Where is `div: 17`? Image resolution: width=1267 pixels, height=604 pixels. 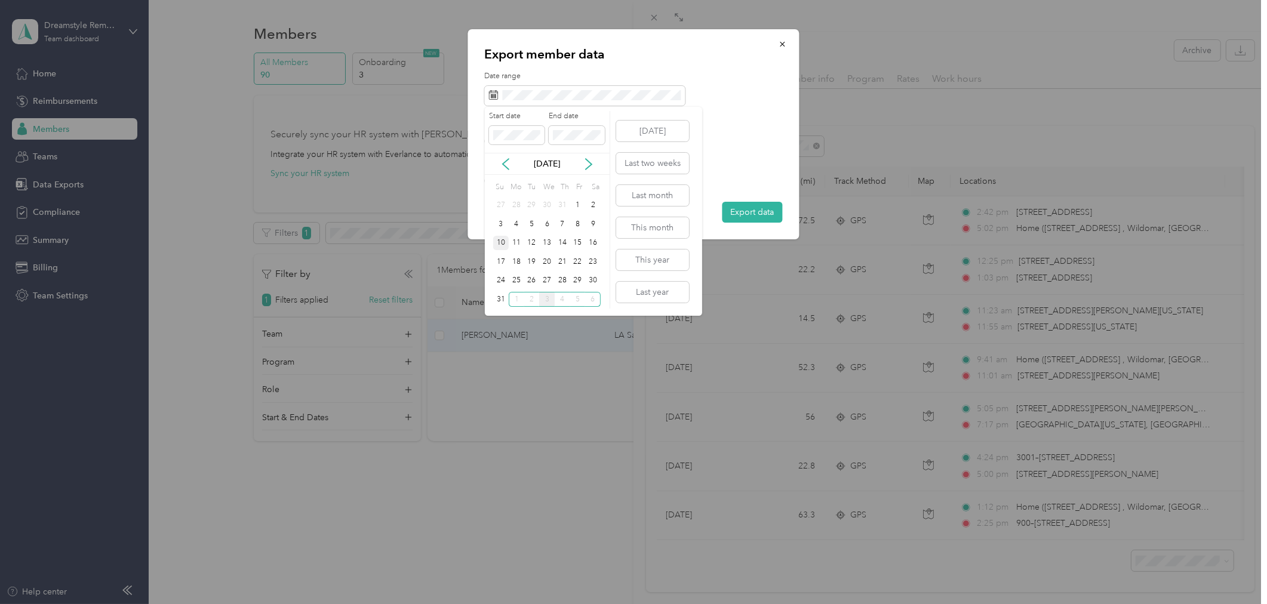 div: 17 is located at coordinates (501, 262).